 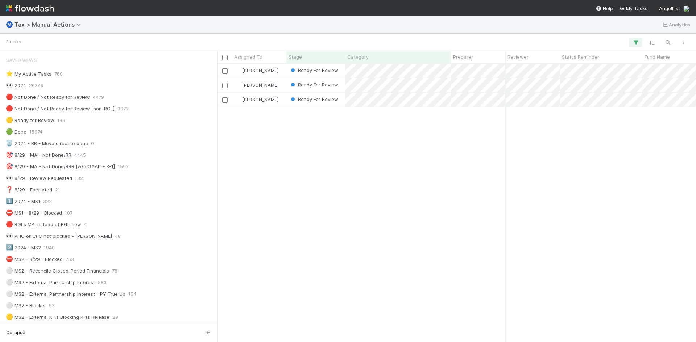 What do you see at coordinates (114, 271) in the screenshot?
I see `span: 78` at bounding box center [114, 271].